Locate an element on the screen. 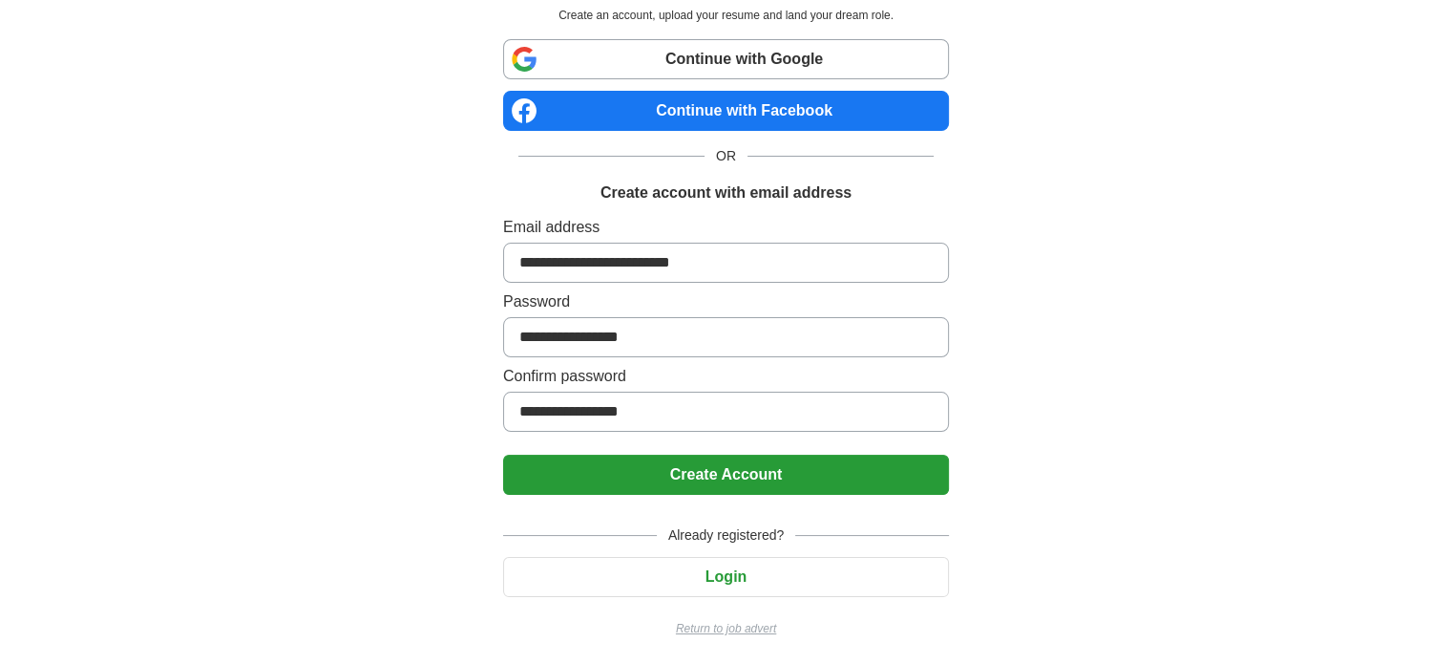  span: OR is located at coordinates (726, 156).